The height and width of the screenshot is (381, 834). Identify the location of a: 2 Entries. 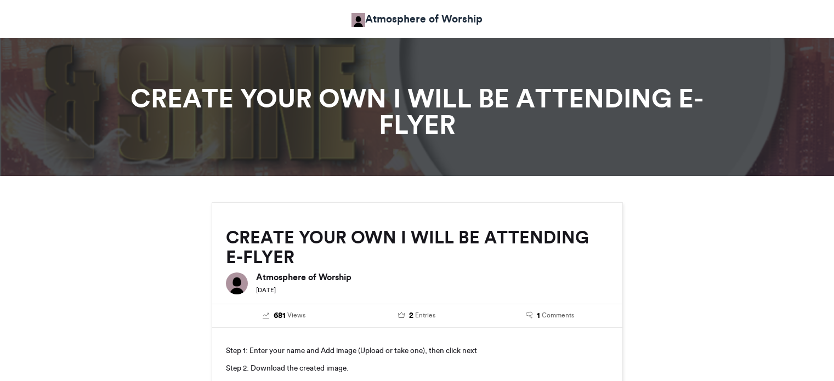
(417, 316).